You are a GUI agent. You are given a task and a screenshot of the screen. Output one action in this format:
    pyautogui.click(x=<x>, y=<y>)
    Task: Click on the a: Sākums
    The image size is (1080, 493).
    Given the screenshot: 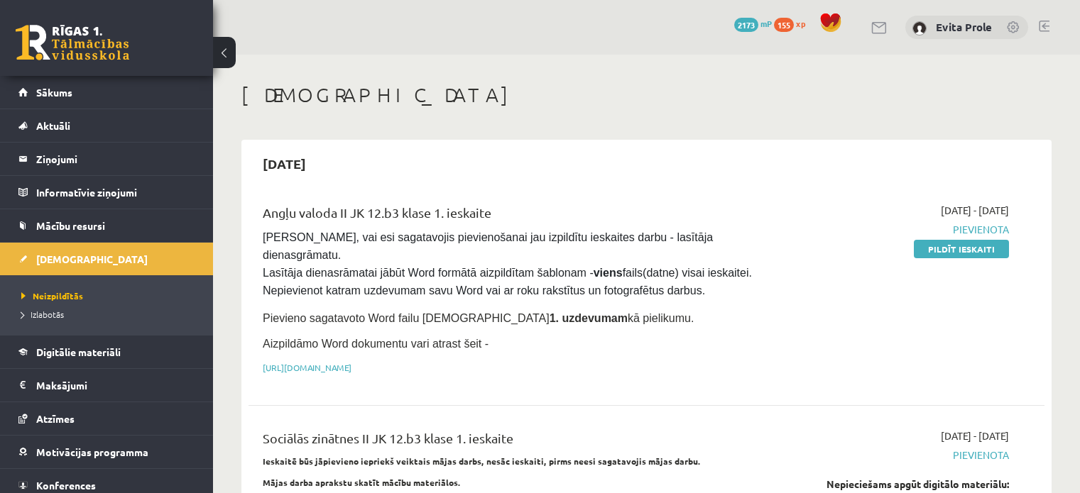 What is the action you would take?
    pyautogui.click(x=106, y=92)
    